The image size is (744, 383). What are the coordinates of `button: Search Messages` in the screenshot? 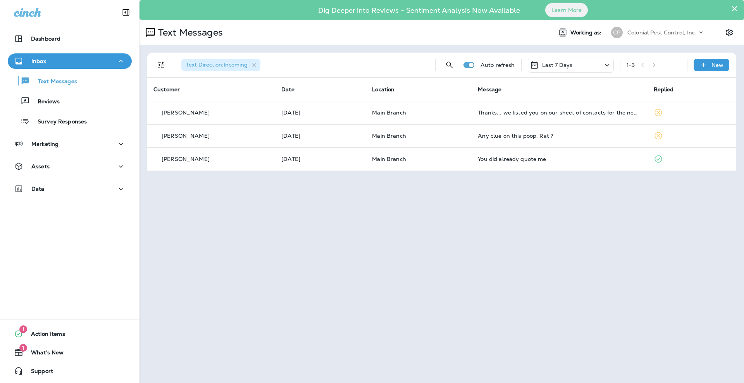 It's located at (449, 65).